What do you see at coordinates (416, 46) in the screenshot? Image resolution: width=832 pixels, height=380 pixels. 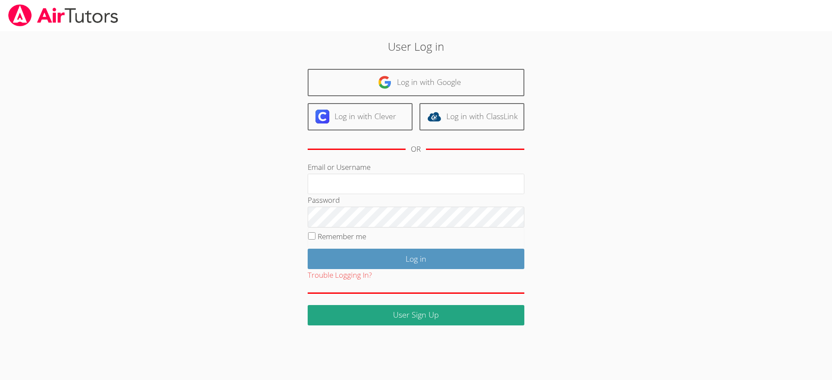 I see `h2: User Log in` at bounding box center [416, 46].